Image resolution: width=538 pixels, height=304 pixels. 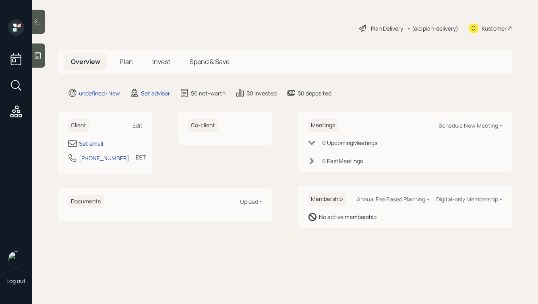 What do you see at coordinates (79, 125) in the screenshot?
I see `h6: Client` at bounding box center [79, 125].